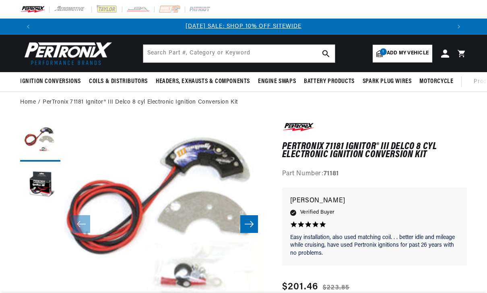 The width and height of the screenshot is (487, 293). What do you see at coordinates (28, 102) in the screenshot?
I see `a: Home` at bounding box center [28, 102].